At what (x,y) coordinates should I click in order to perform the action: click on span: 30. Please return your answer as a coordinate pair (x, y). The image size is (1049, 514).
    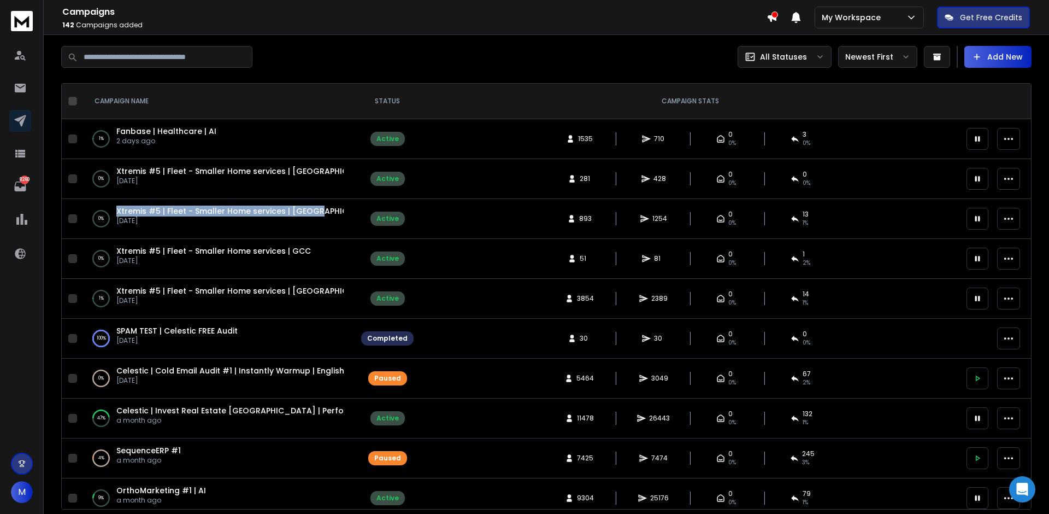
    Looking at the image, I should click on (585, 338).